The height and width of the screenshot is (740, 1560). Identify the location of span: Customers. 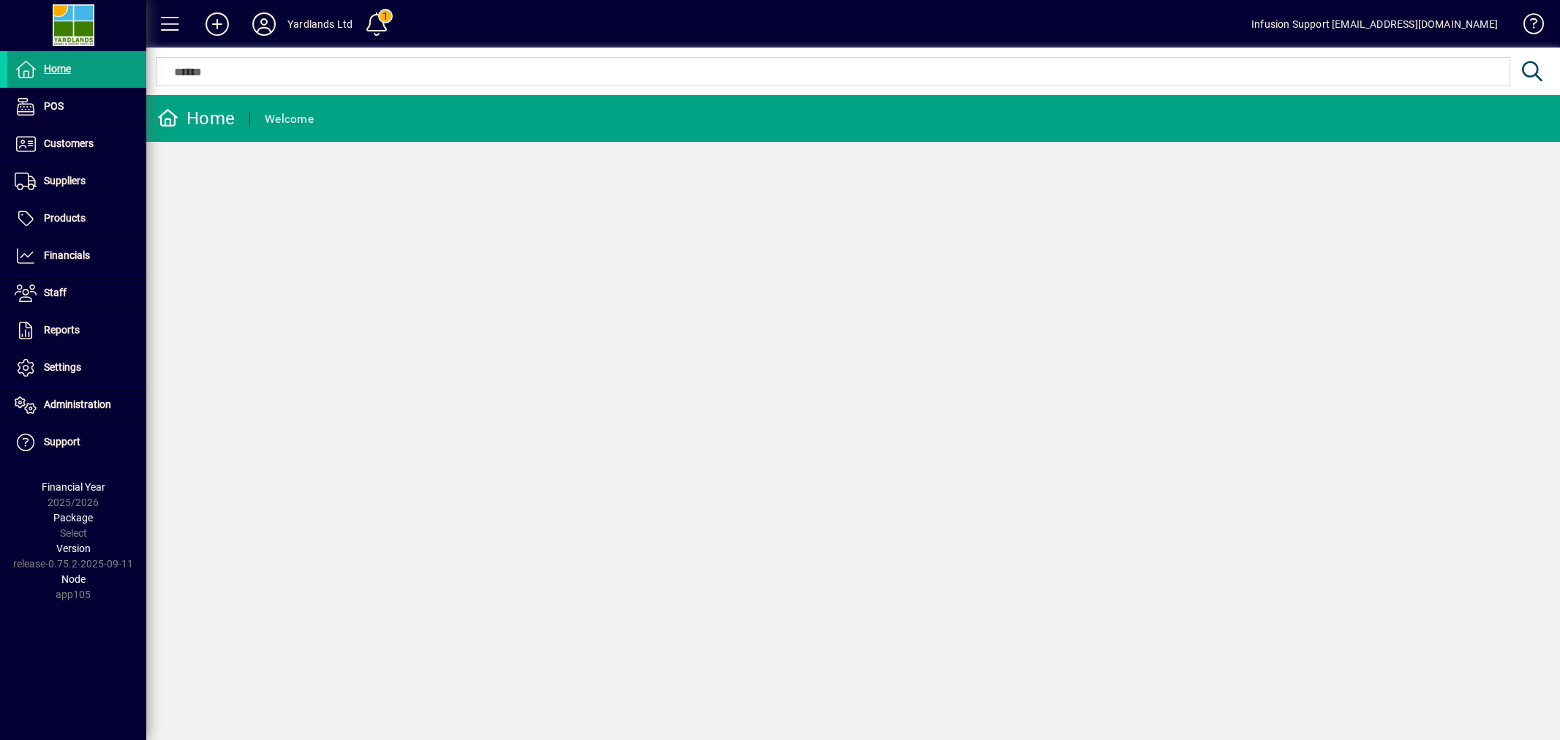
(69, 143).